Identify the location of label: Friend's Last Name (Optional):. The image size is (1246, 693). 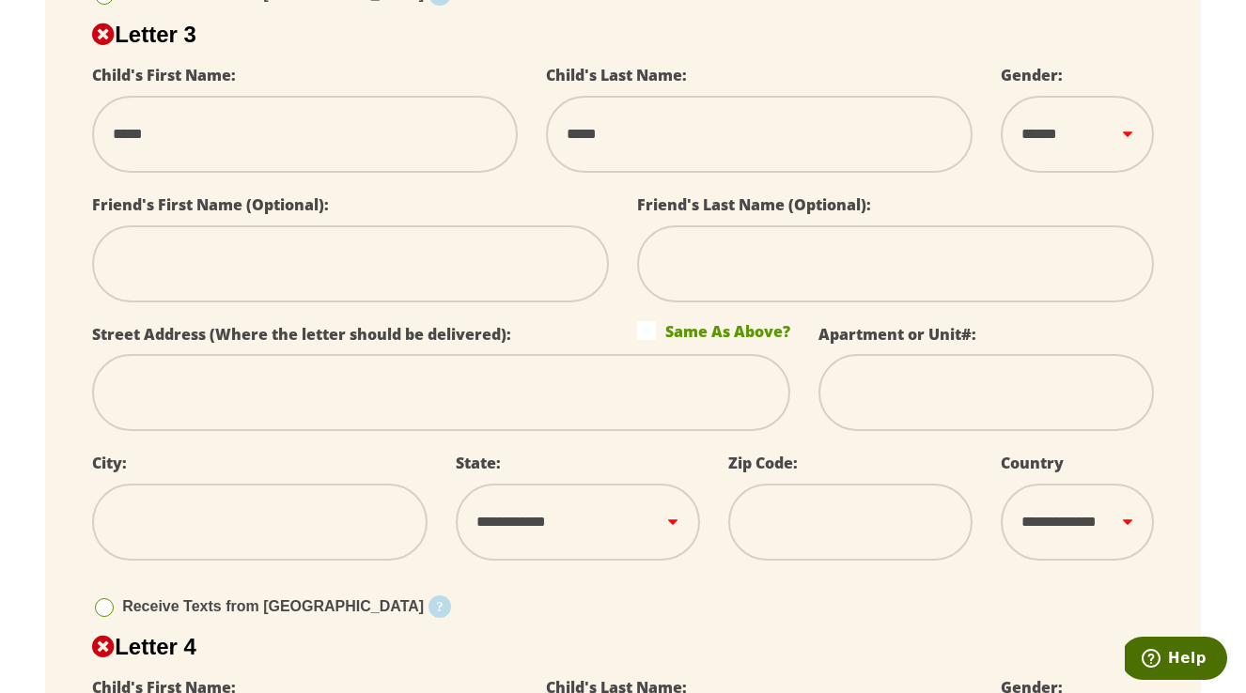
(753, 205).